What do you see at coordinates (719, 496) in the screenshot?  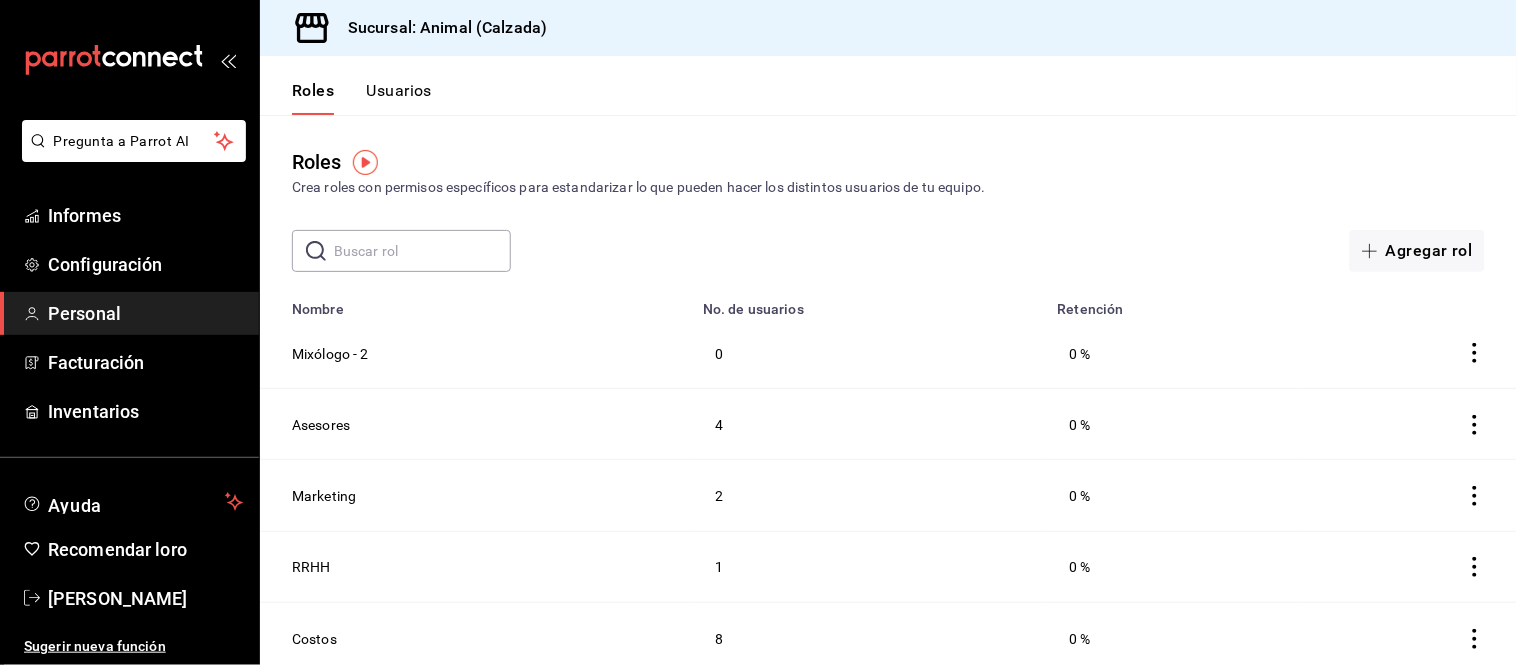 I see `font: 2` at bounding box center [719, 496].